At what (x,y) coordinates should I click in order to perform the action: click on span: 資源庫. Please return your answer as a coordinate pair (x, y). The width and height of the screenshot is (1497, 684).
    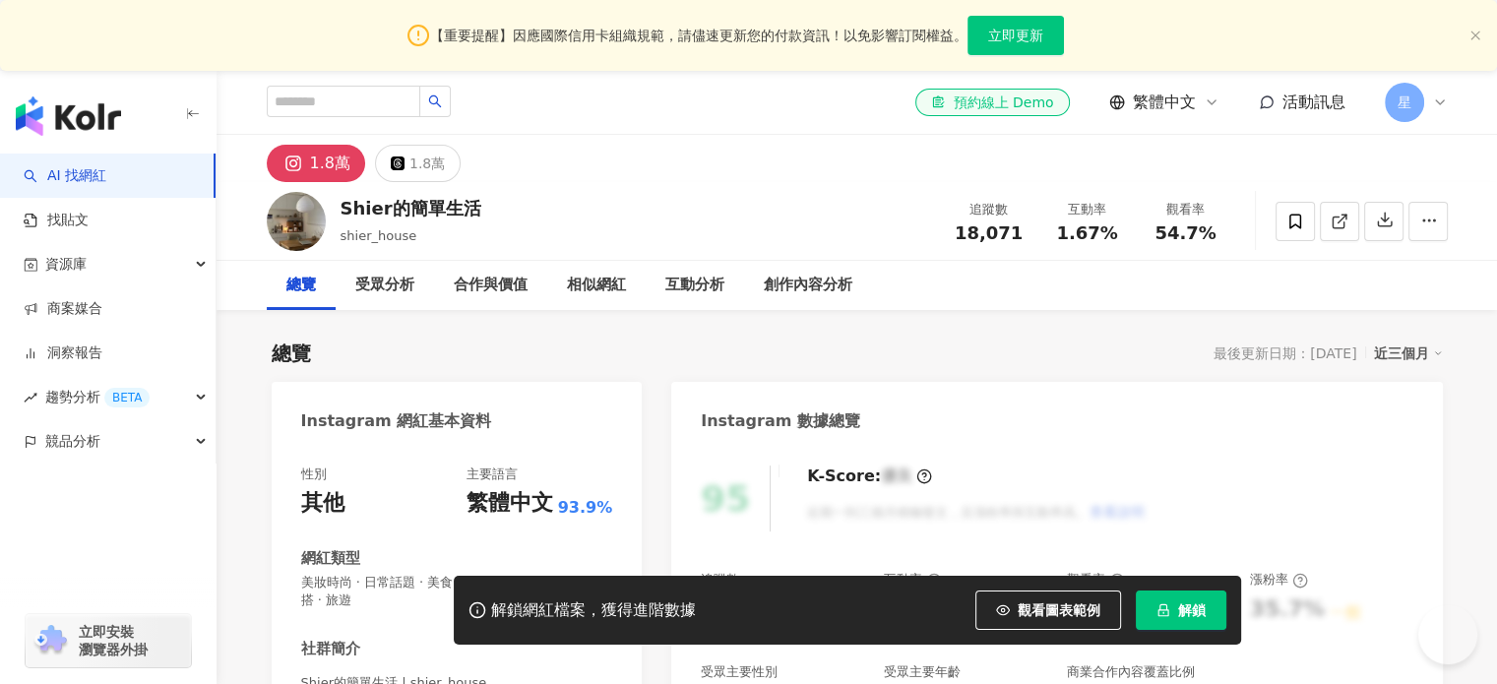
    Looking at the image, I should click on (66, 264).